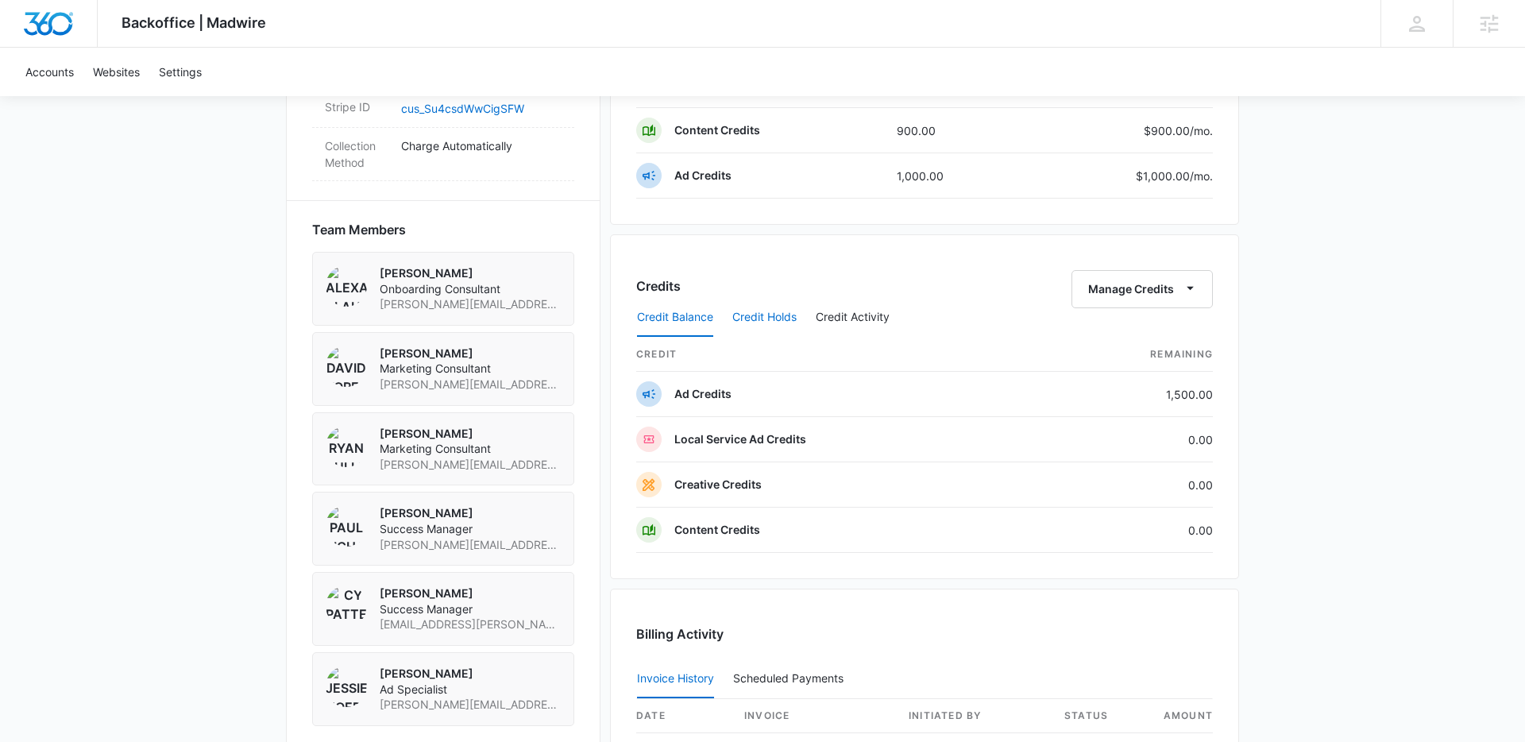 This screenshot has width=1525, height=742. Describe the element at coordinates (1100, 716) in the screenshot. I see `th: status` at that location.